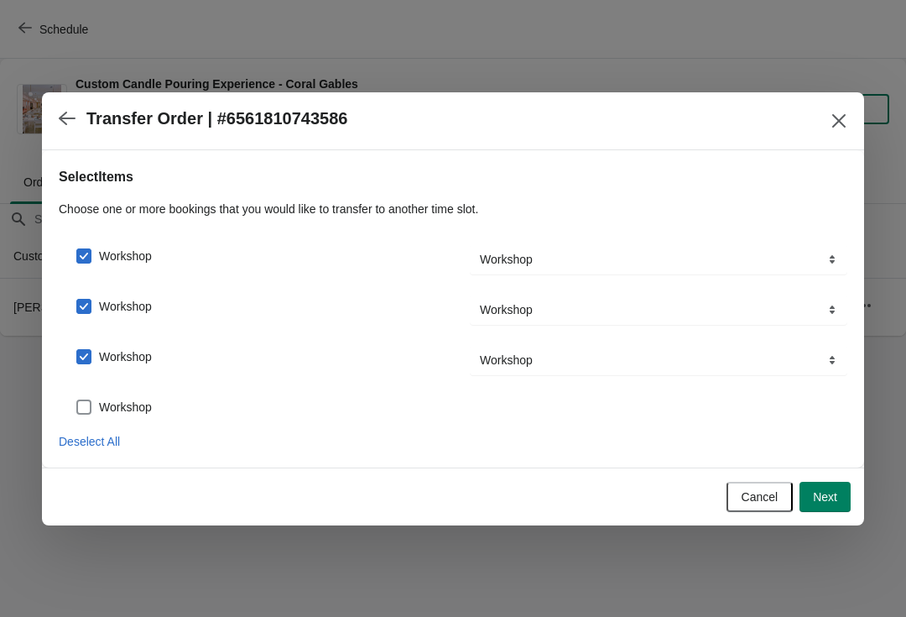 The height and width of the screenshot is (617, 906). What do you see at coordinates (760, 497) in the screenshot?
I see `button: Cancel` at bounding box center [760, 497].